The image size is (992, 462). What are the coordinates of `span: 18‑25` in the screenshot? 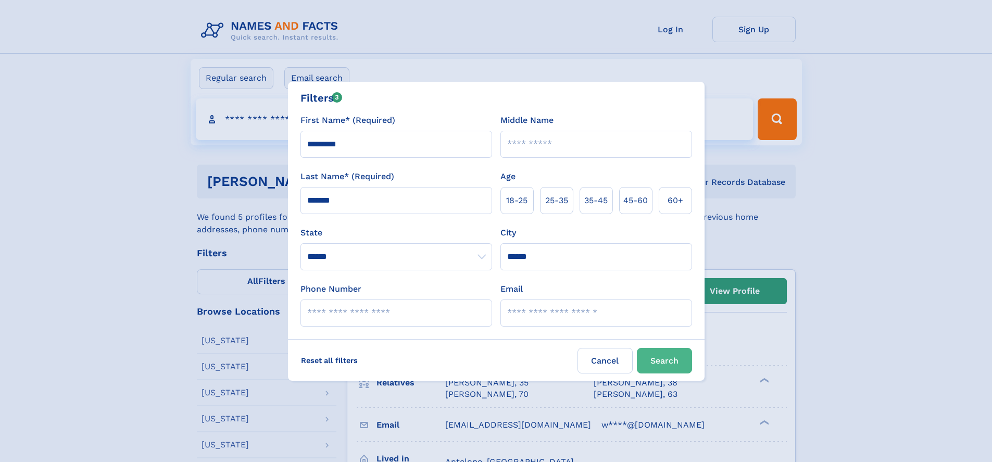 It's located at (517, 201).